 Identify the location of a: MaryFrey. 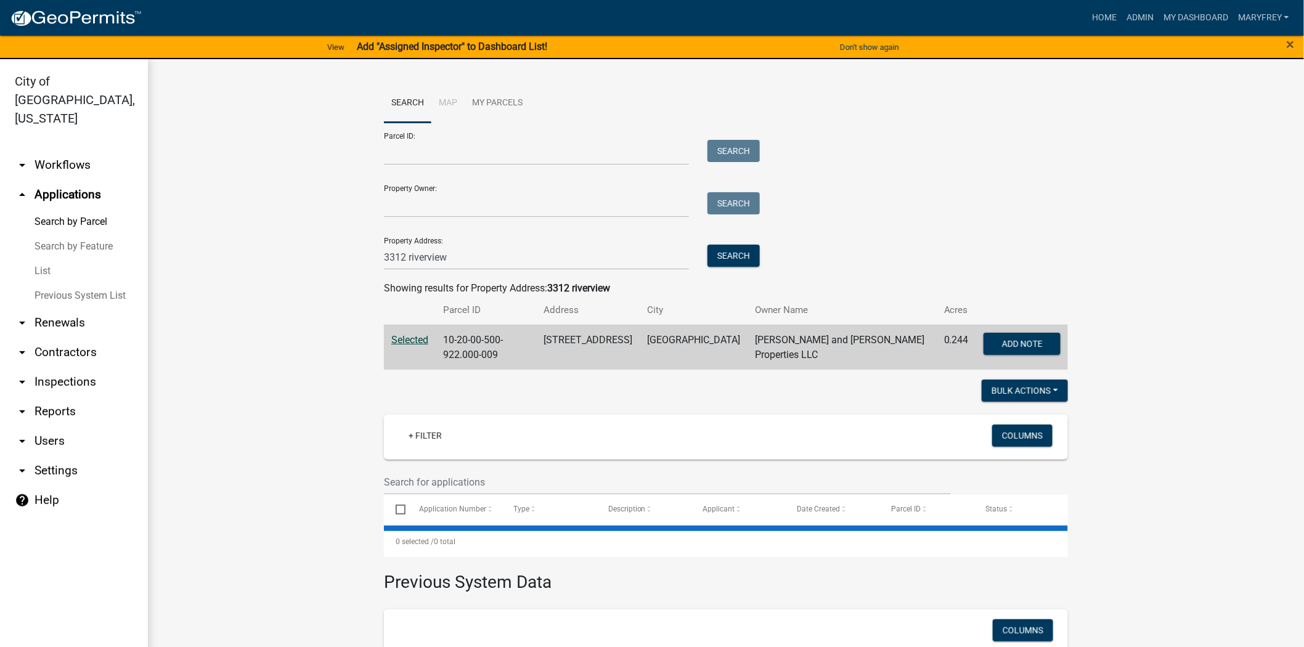
(1264, 18).